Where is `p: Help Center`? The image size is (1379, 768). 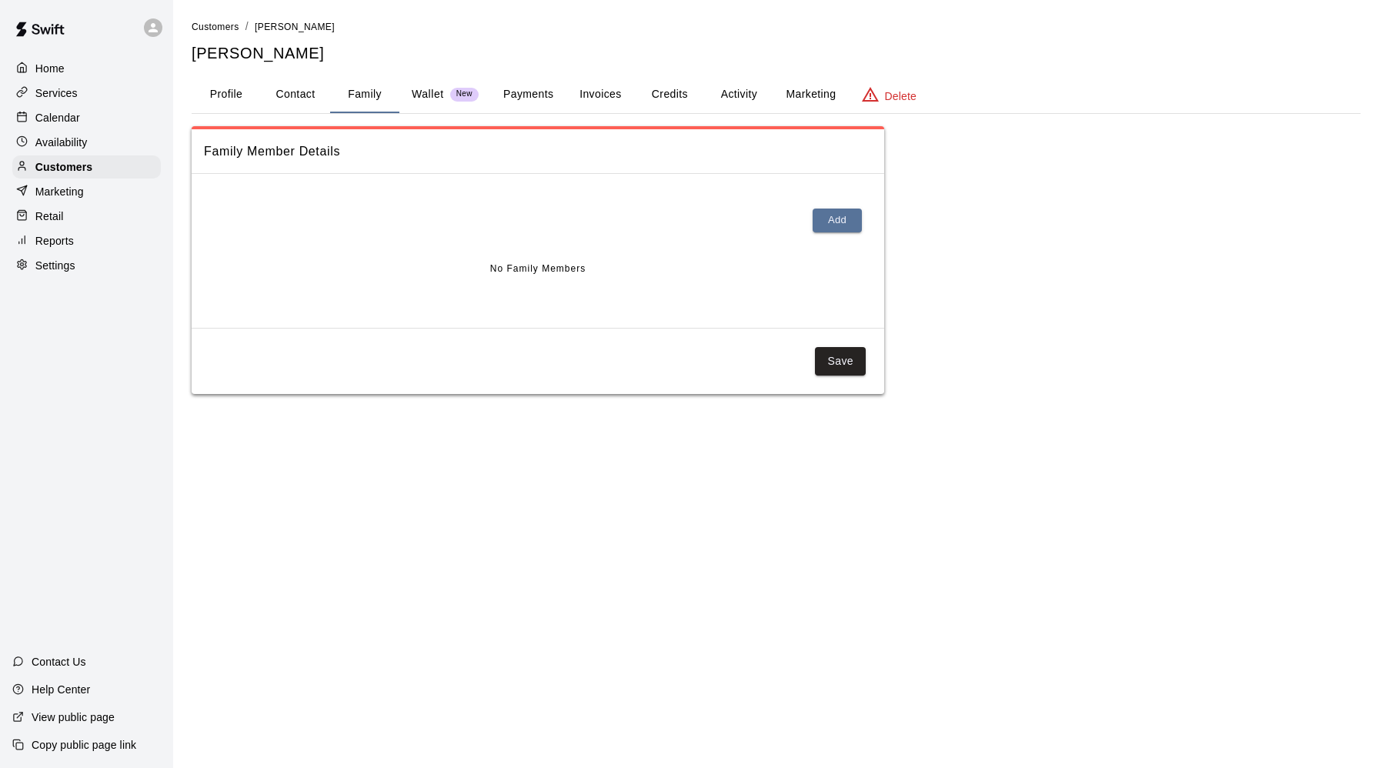
p: Help Center is located at coordinates (61, 689).